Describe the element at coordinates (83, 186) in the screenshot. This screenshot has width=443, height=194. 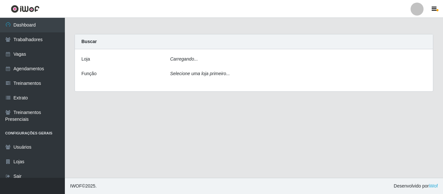
I see `span: © 2025 .` at that location.